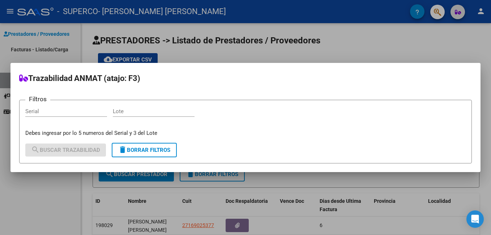  I want to click on h3: Filtros, so click(38, 99).